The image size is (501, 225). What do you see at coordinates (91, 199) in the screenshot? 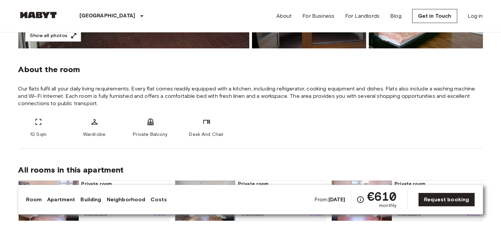
I see `a: Building` at bounding box center [91, 199].